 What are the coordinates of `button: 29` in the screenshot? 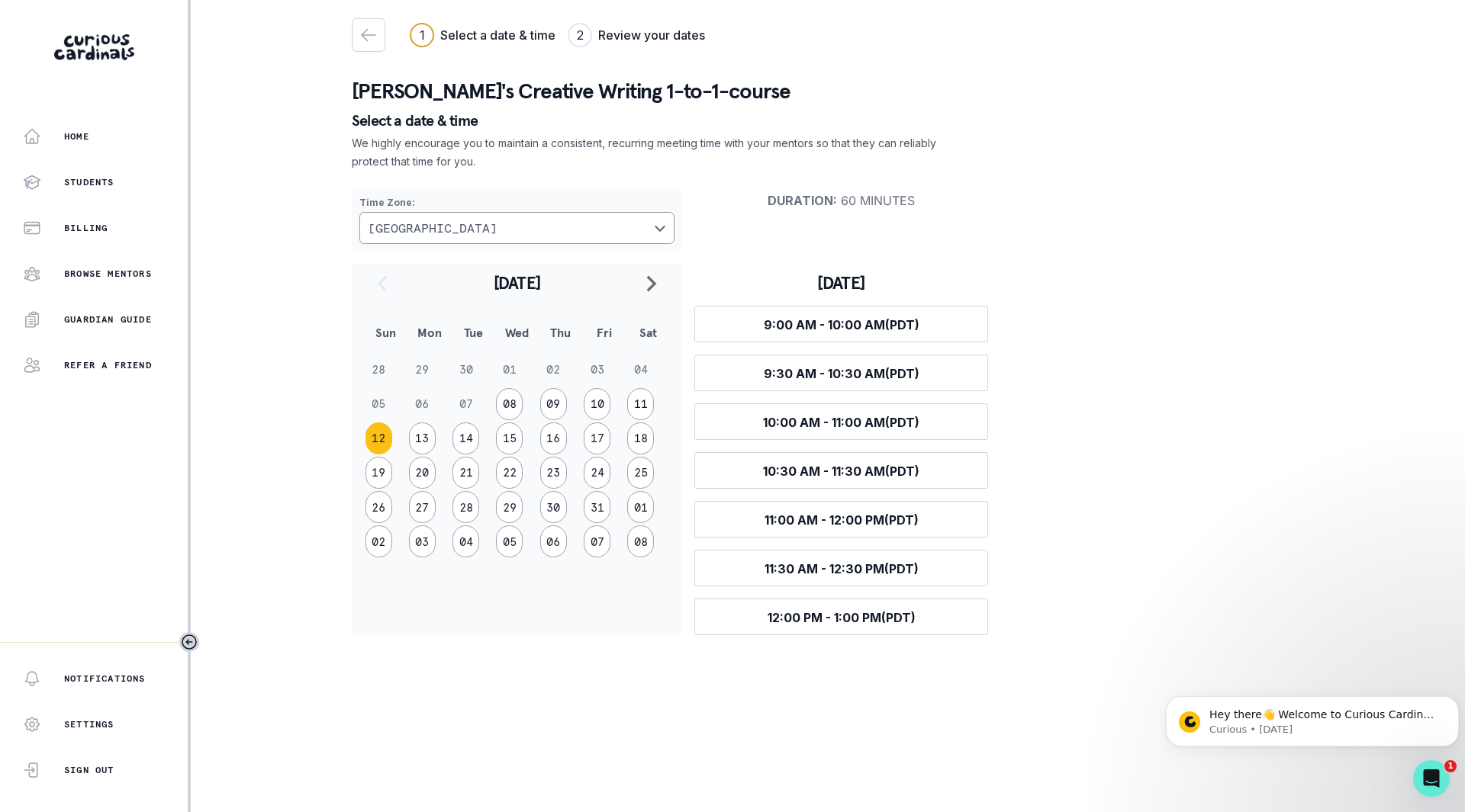 It's located at (509, 507).